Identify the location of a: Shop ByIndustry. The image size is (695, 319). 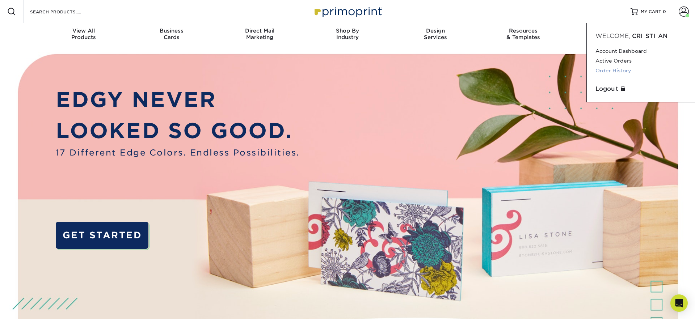
(347, 35).